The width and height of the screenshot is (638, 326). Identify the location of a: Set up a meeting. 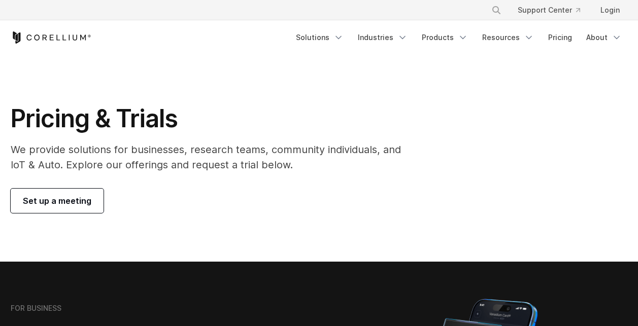
(57, 201).